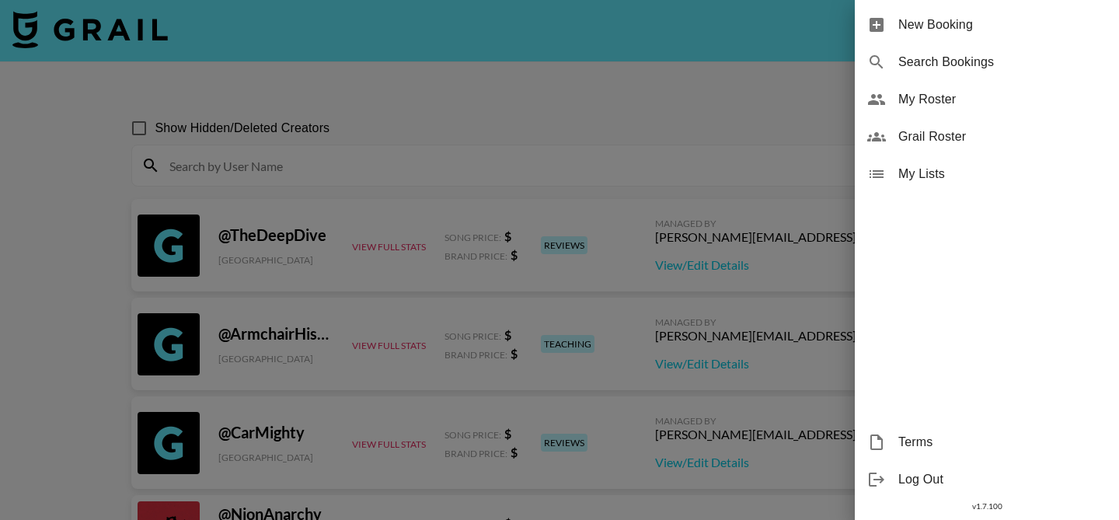 Image resolution: width=1119 pixels, height=520 pixels. What do you see at coordinates (1002, 174) in the screenshot?
I see `span: My Lists` at bounding box center [1002, 174].